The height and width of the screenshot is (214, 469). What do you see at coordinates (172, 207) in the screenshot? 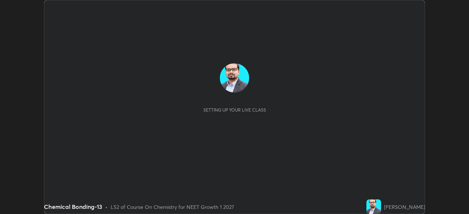
I see `div: L52 of Course On Chemistry for NEET Growth 1 2027` at bounding box center [172, 207].